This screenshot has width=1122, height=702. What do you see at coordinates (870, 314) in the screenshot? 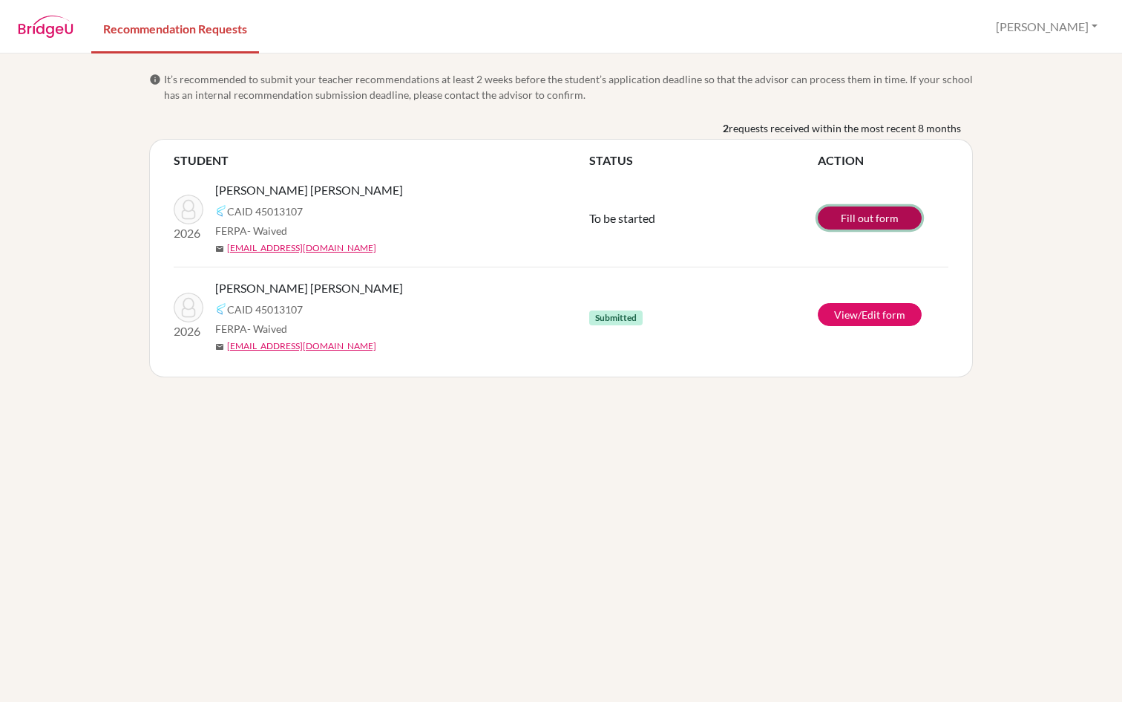
I see `a: View/Edit form` at bounding box center [870, 314].